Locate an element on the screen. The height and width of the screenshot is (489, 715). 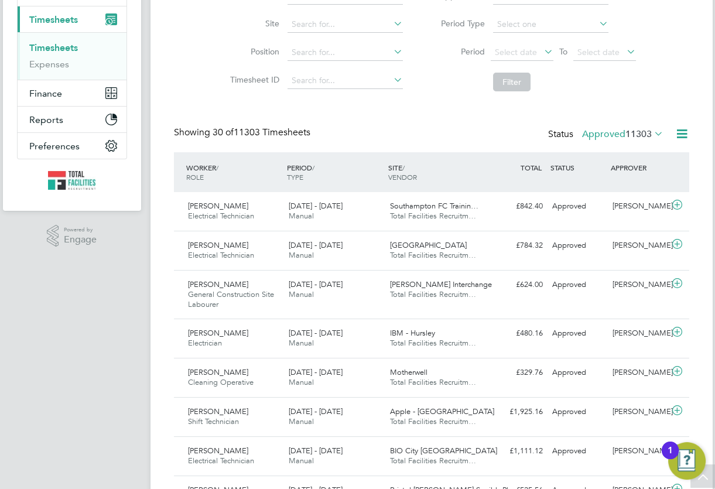
img: tfrecruitment-logo-retina.png is located at coordinates (72, 180).